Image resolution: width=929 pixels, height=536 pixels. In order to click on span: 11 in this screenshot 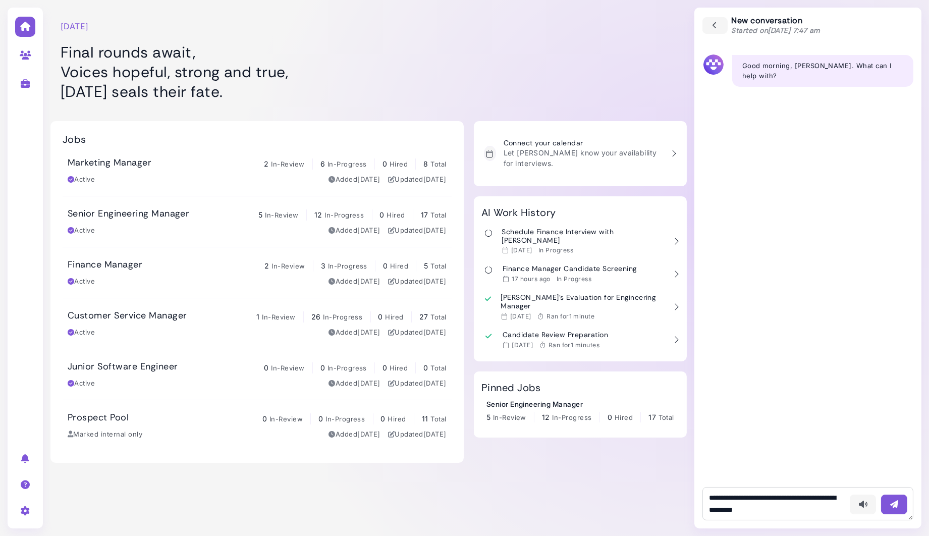, I will do `click(425, 418)`.